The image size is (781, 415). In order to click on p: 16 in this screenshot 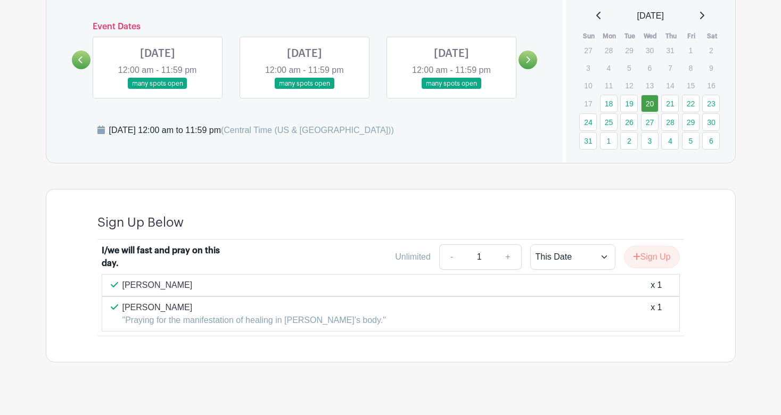, I will do `click(711, 85)`.